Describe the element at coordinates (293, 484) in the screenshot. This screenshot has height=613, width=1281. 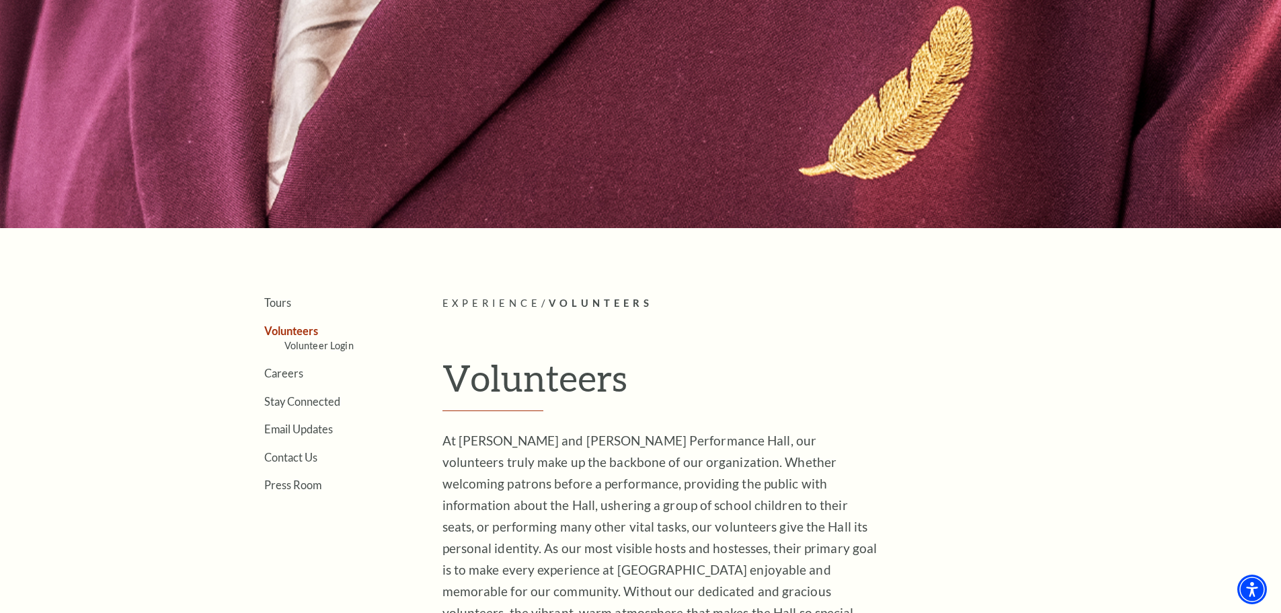
I see `a: Press Room` at that location.